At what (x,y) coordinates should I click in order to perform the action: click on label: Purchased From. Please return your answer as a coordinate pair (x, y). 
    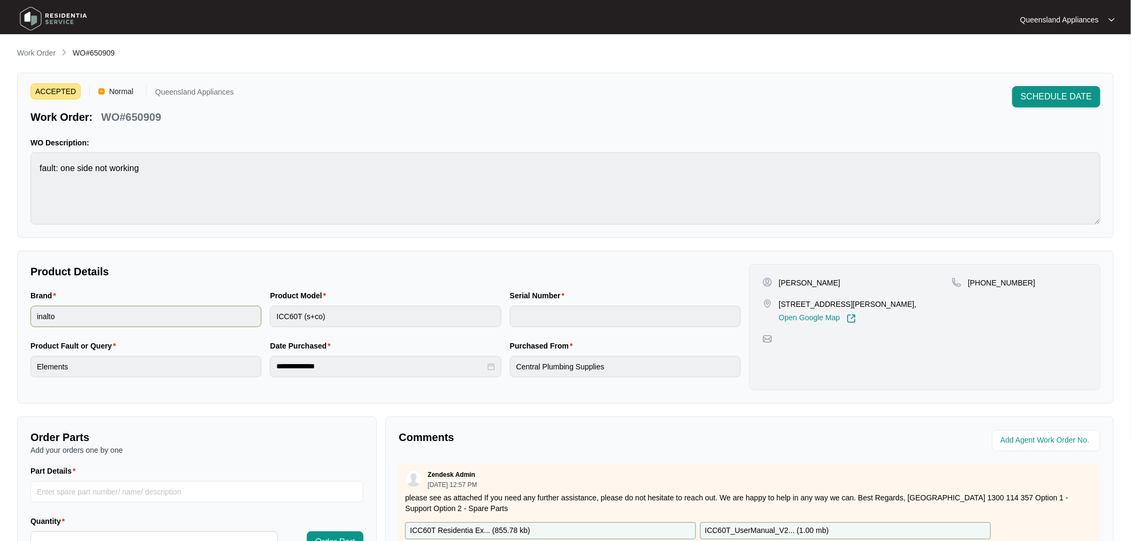
    Looking at the image, I should click on (544, 346).